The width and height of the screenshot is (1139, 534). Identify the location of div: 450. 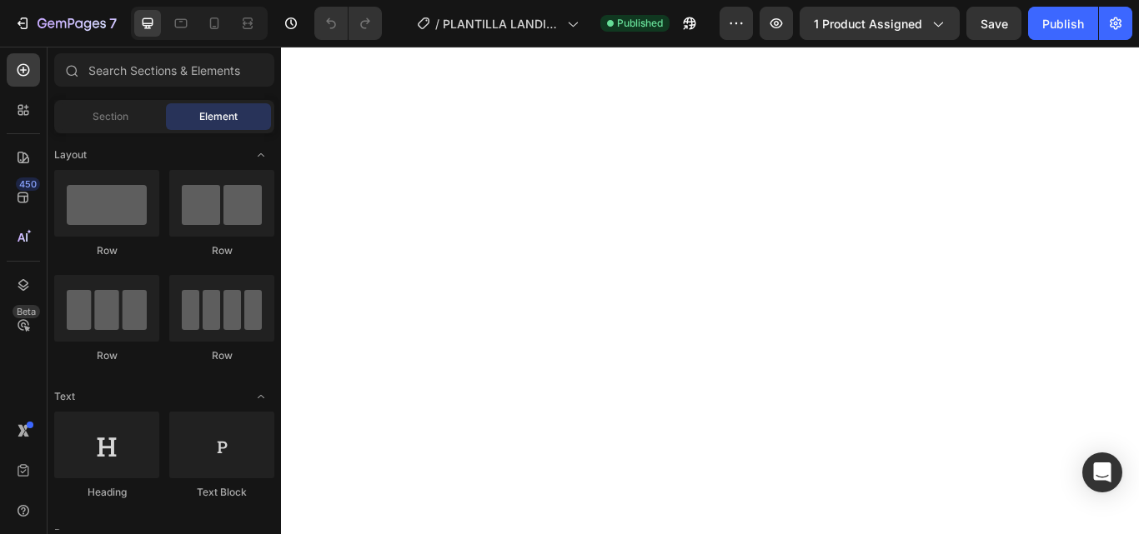
(28, 184).